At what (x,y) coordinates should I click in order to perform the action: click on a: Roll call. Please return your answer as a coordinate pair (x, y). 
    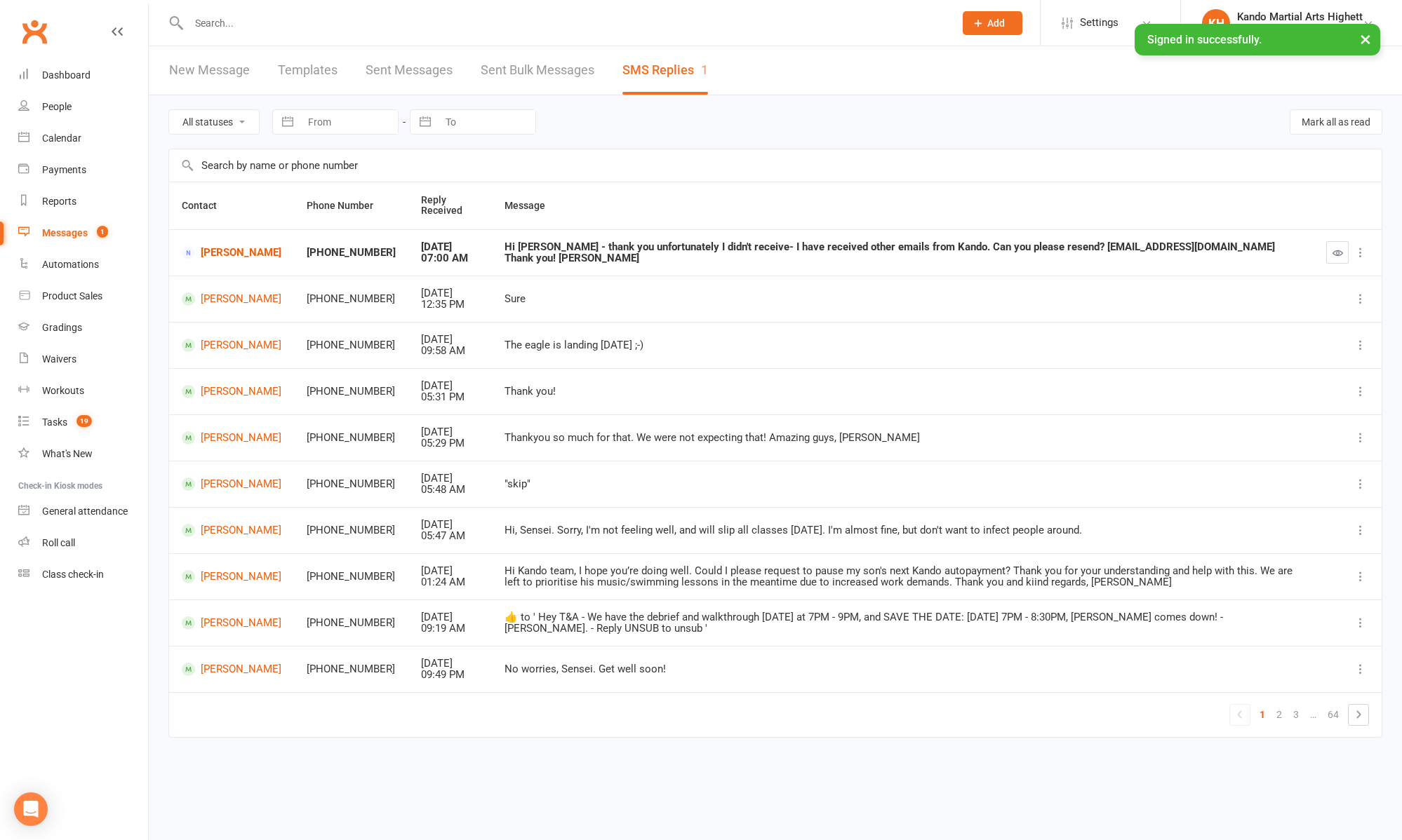
    Looking at the image, I should click on (83, 543).